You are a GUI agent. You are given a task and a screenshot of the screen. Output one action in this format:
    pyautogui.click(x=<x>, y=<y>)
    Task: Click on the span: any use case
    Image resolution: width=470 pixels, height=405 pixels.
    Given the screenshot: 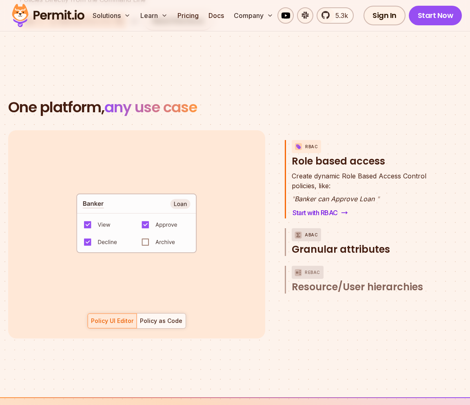 What is the action you would take?
    pyautogui.click(x=151, y=107)
    